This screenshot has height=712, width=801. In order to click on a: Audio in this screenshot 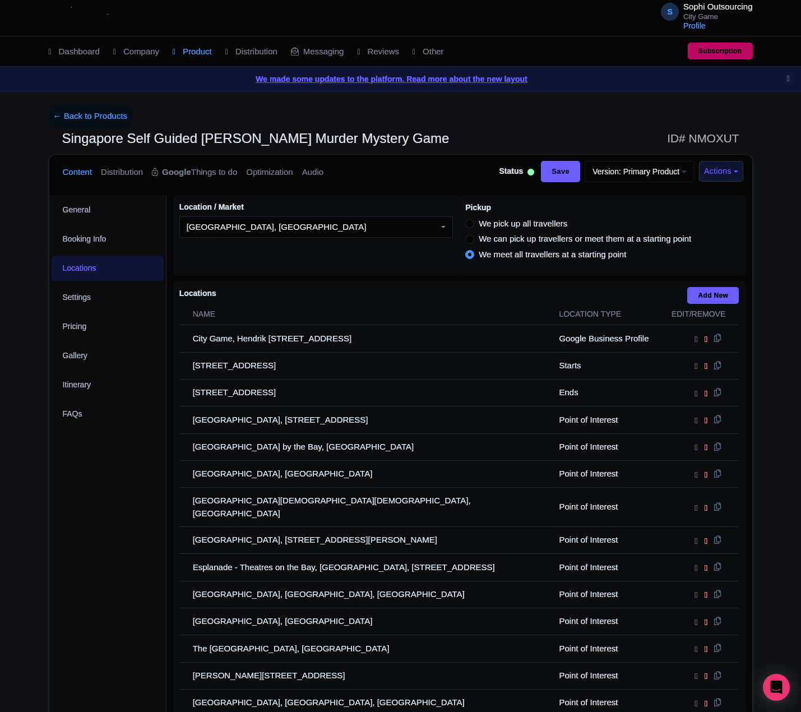, I will do `click(313, 172)`.